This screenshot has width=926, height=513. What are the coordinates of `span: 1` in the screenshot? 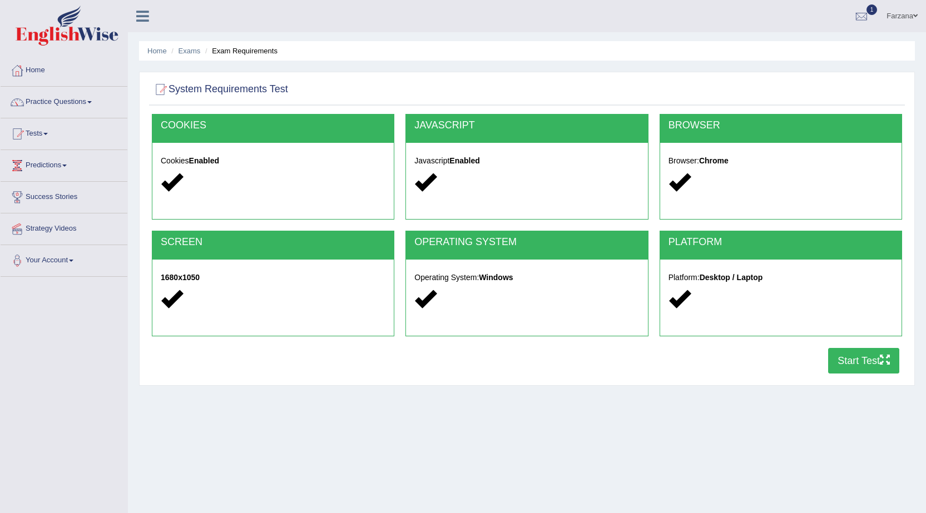 It's located at (872, 9).